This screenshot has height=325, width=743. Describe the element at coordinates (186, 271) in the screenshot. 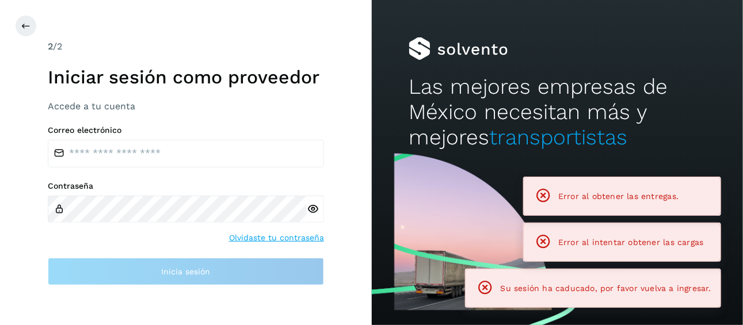

I see `button: Inicia sesión` at that location.